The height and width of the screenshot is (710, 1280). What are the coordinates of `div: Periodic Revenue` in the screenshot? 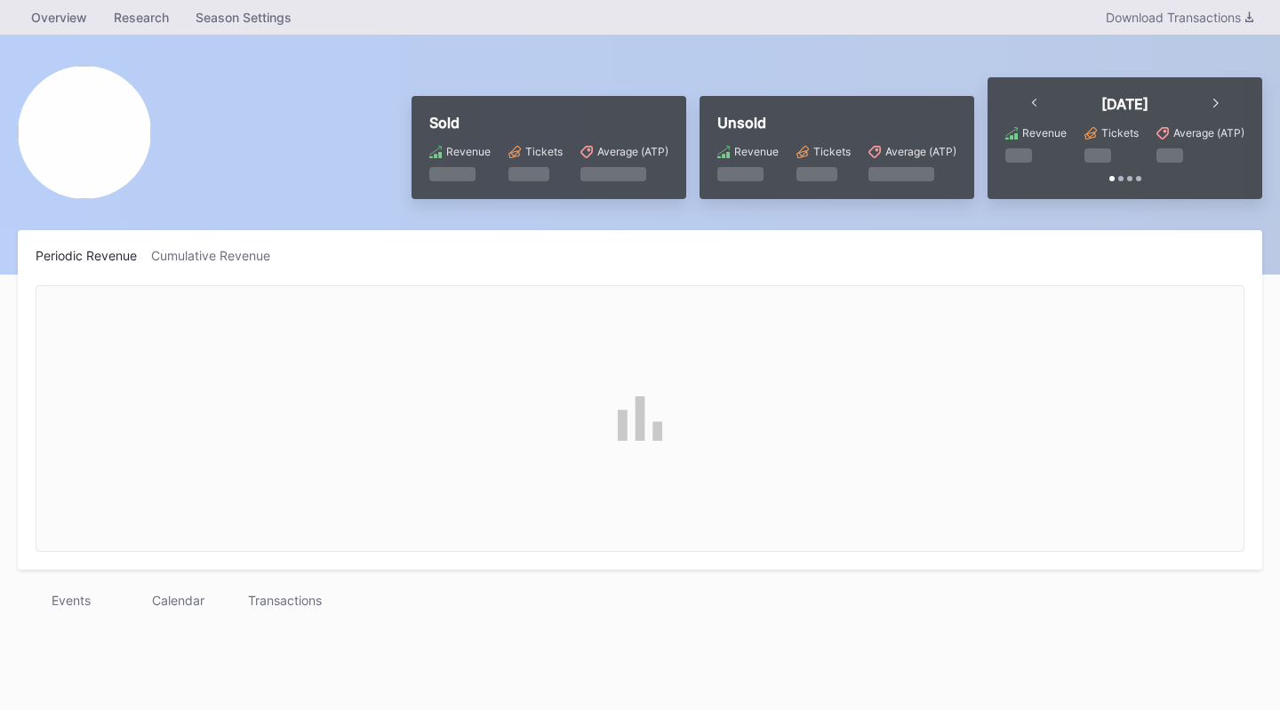 It's located at (93, 255).